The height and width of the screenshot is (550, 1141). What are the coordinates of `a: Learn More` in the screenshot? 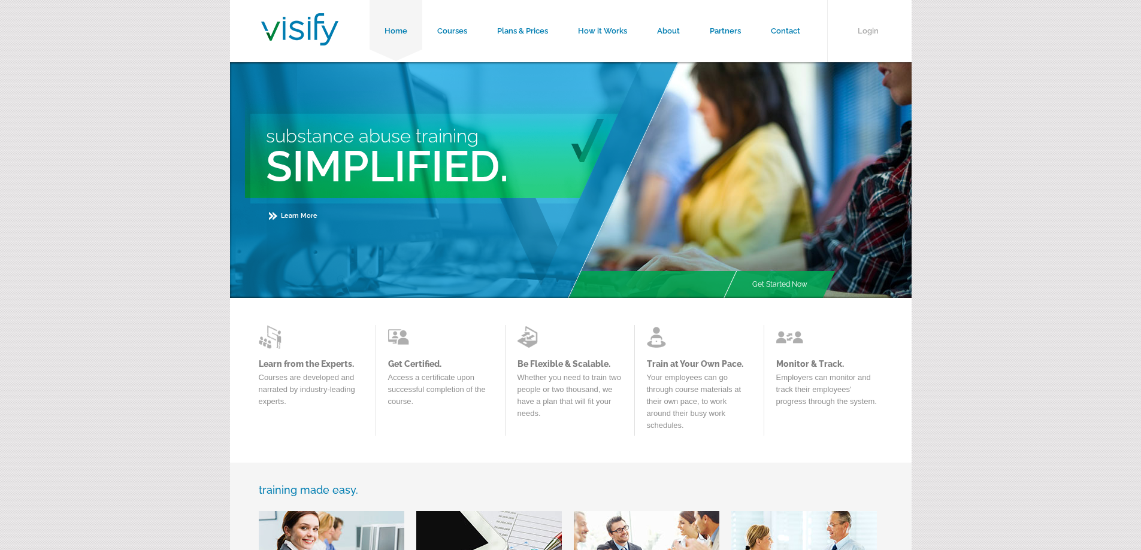 It's located at (293, 216).